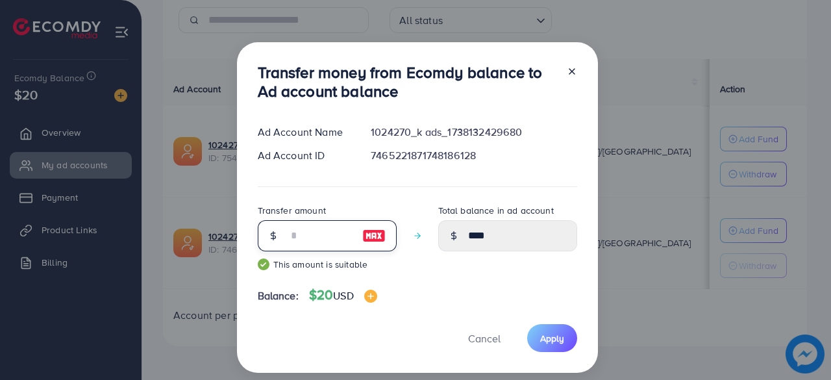 Image resolution: width=831 pixels, height=380 pixels. What do you see at coordinates (484, 338) in the screenshot?
I see `span: Cancel` at bounding box center [484, 338].